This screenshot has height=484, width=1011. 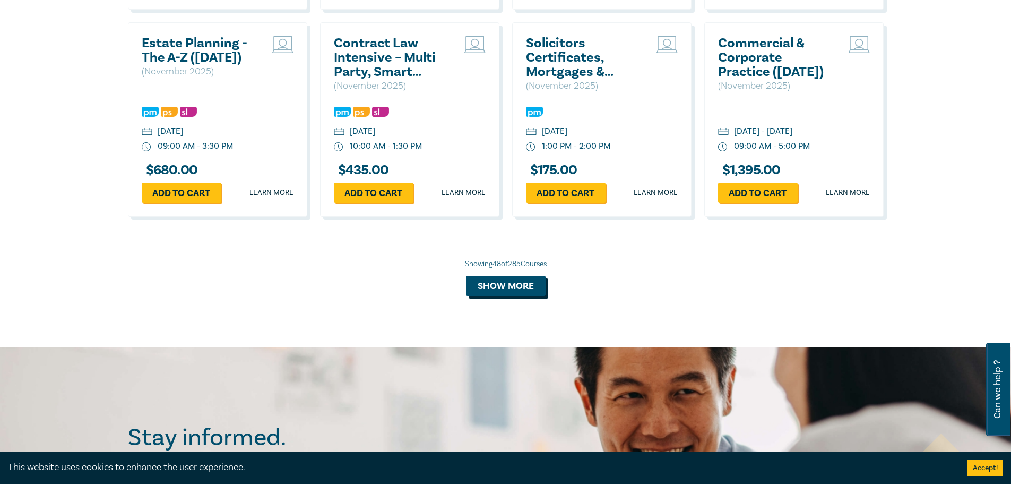 What do you see at coordinates (576, 146) in the screenshot?
I see `div: 1:00 PM - 2:00 PM` at bounding box center [576, 146].